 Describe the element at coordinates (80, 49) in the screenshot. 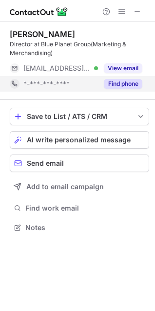

I see `div: Director at Blue Planet Group(Marketing & Merchandising)` at that location.